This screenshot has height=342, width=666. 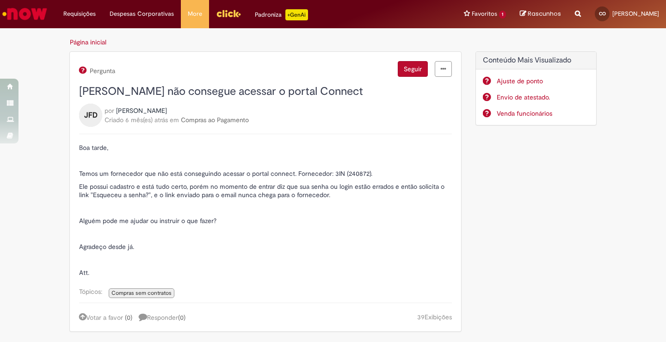 I want to click on img: click_logo_yellow_360x200.png, so click(x=228, y=13).